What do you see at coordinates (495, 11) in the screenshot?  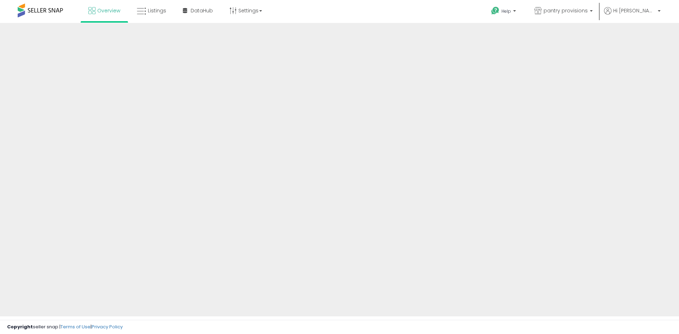 I see `i: Get Help` at bounding box center [495, 11].